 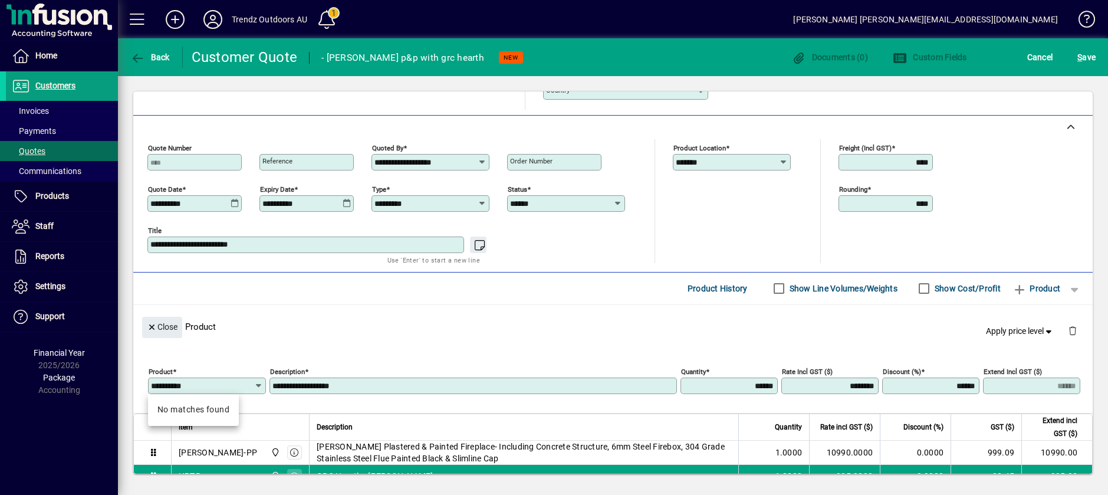 I want to click on span: Custom Fields, so click(x=930, y=57).